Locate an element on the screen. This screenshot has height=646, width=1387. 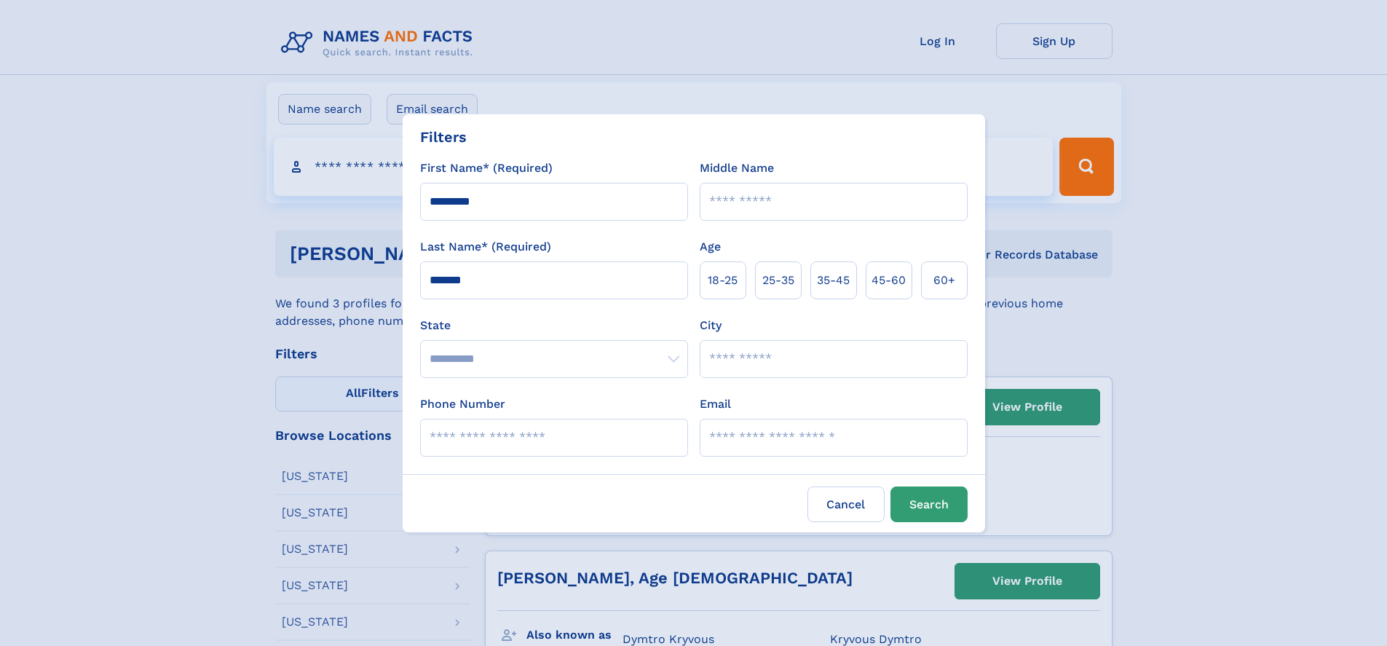
label: Phone Number is located at coordinates (462, 404).